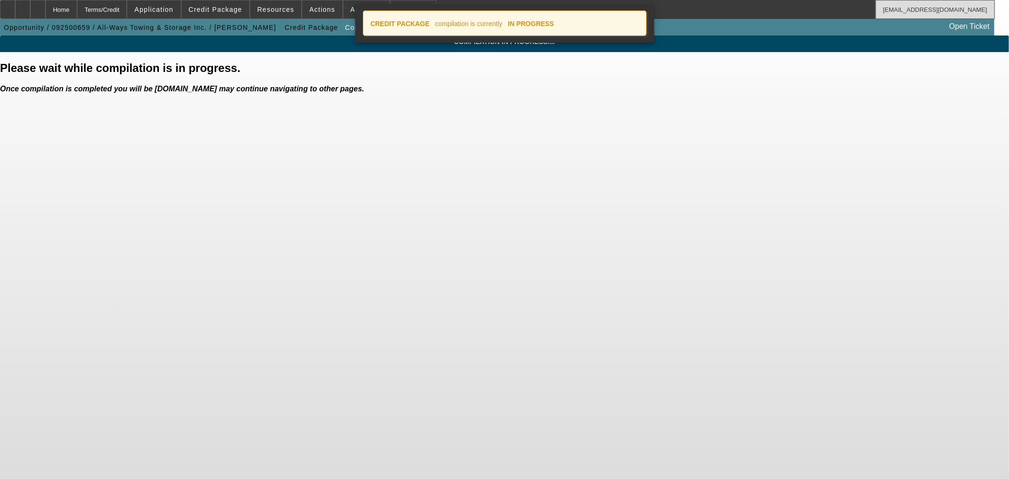 The image size is (1009, 479). I want to click on span: Activities, so click(367, 9).